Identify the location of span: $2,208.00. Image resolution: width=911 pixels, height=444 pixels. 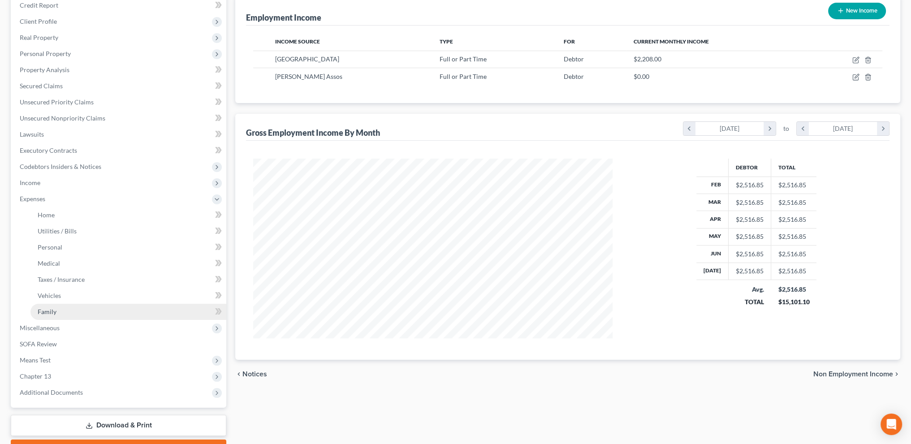
(647, 59).